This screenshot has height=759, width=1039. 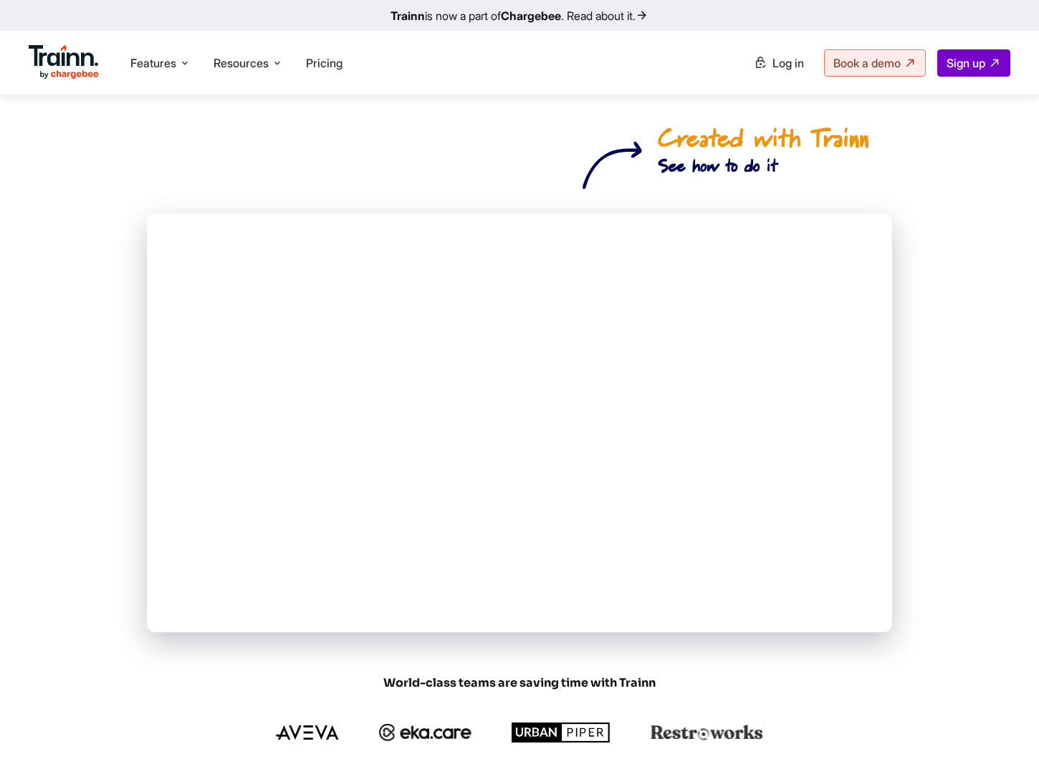 I want to click on span: Pricing, so click(x=324, y=63).